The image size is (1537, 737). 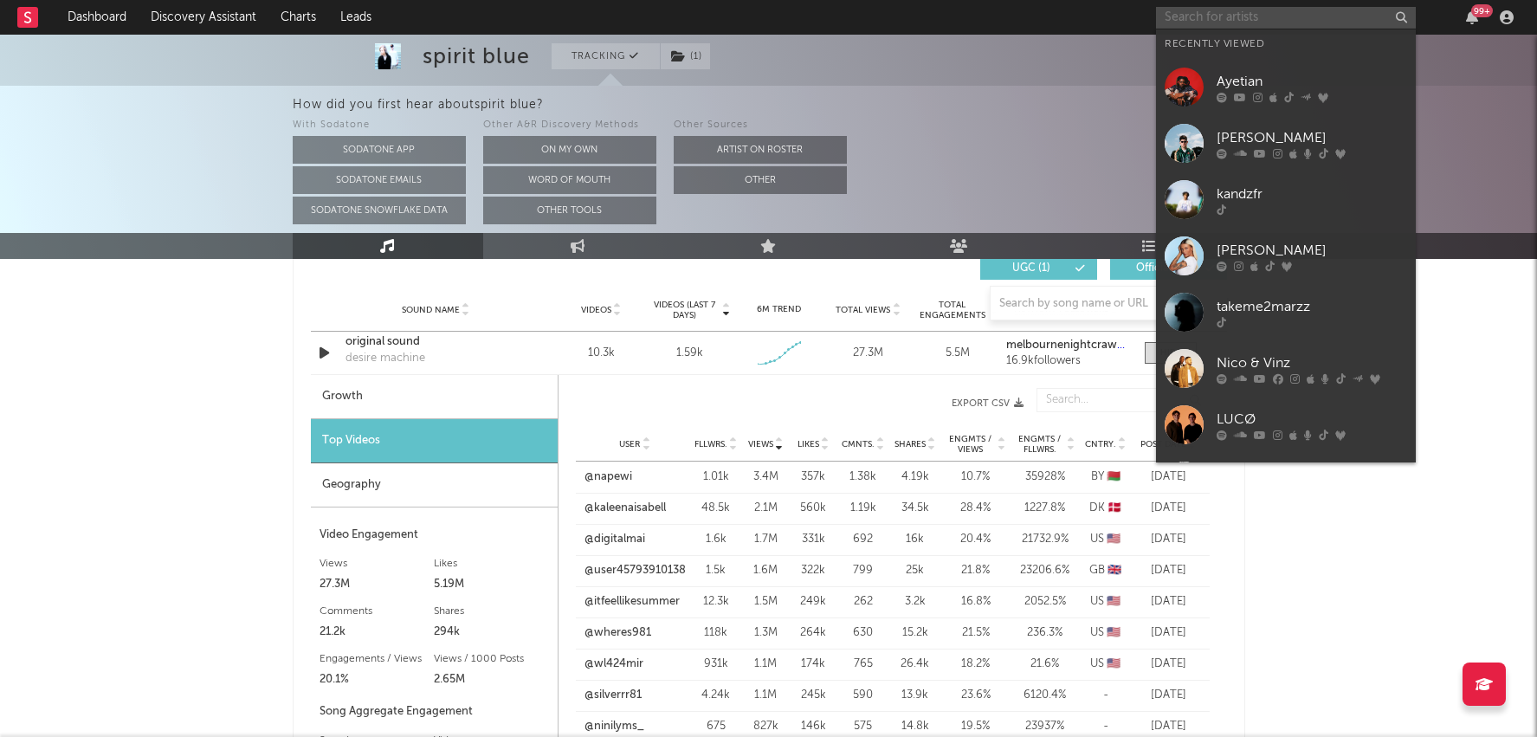 What do you see at coordinates (1045, 602) in the screenshot?
I see `div: 2052.5 %` at bounding box center [1045, 602].